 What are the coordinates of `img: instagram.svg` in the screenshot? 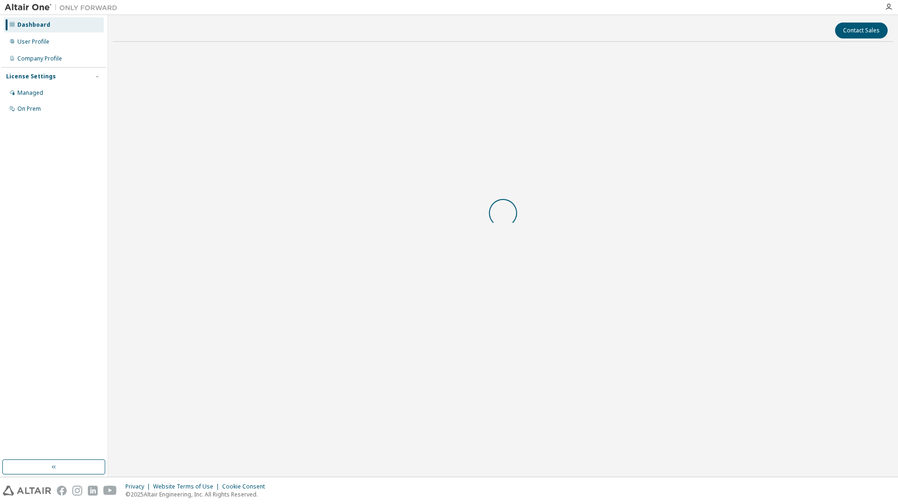 It's located at (77, 491).